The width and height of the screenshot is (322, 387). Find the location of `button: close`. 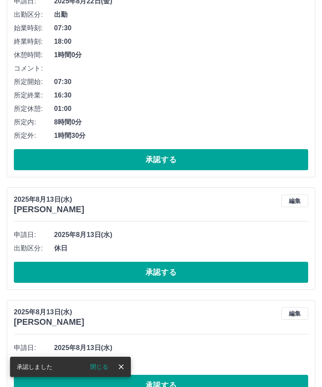

button: close is located at coordinates (121, 366).